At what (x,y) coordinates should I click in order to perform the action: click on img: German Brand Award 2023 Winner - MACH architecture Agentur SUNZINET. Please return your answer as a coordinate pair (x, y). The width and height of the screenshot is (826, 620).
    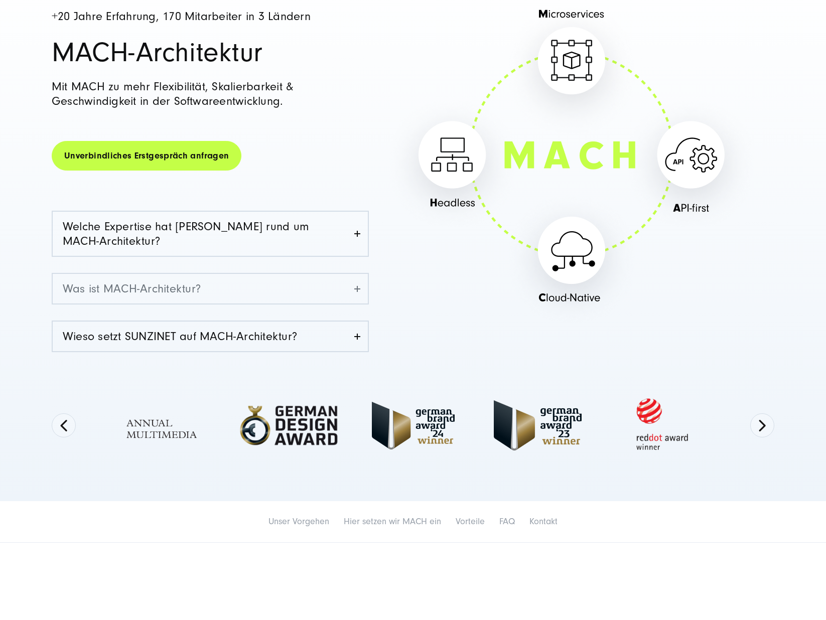
    Looking at the image, I should click on (538, 426).